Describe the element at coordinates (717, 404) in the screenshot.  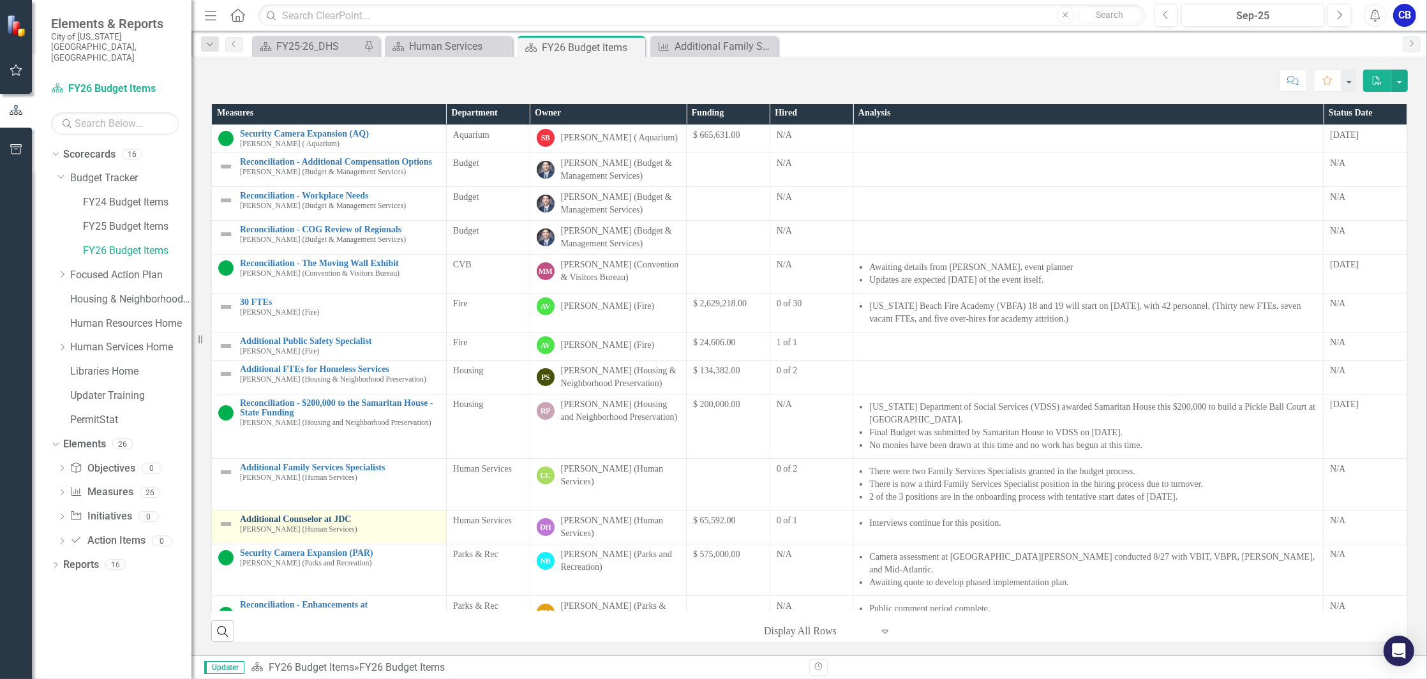
I see `span: $ 200,000.00` at that location.